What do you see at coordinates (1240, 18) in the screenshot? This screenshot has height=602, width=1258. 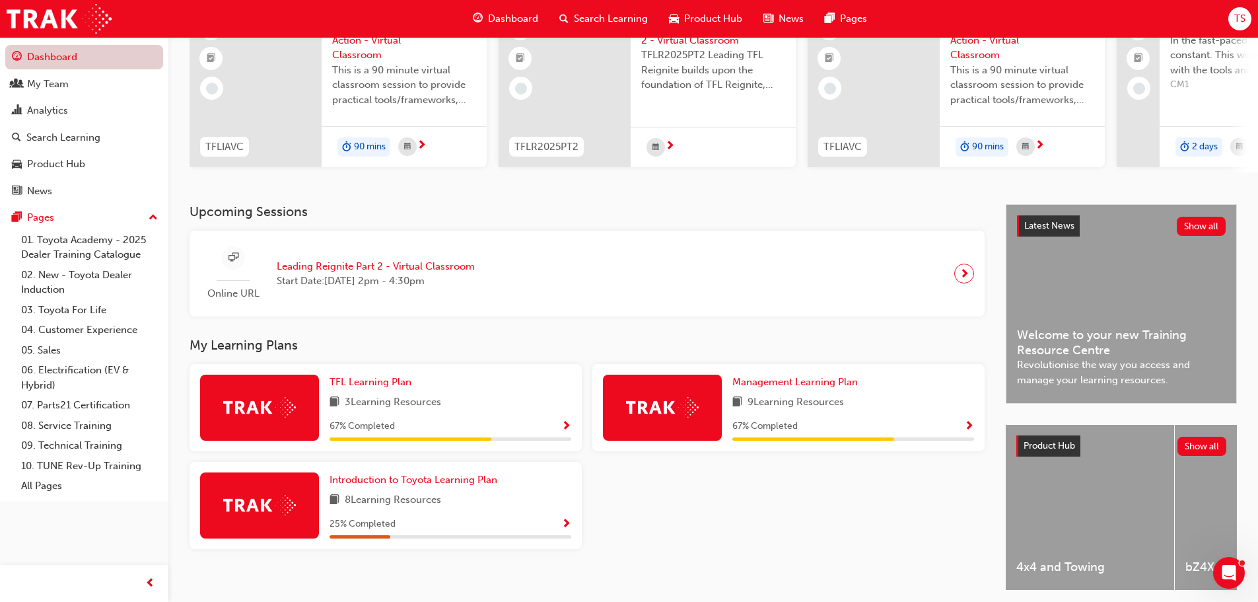 I see `span: TS` at bounding box center [1240, 18].